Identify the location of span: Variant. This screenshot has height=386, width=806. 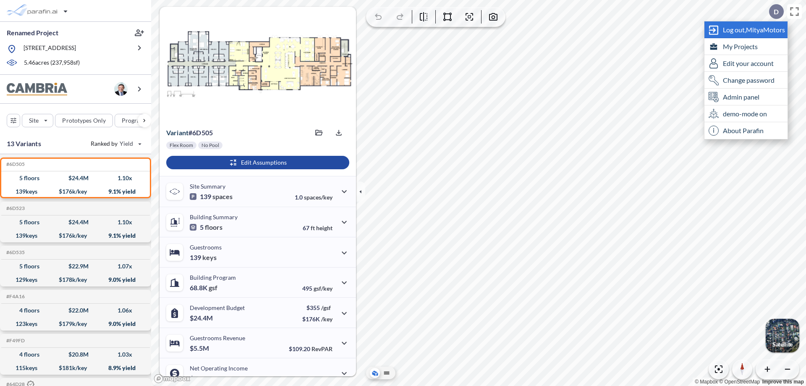
(177, 132).